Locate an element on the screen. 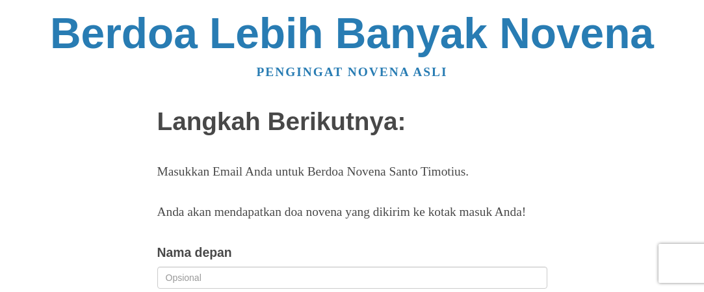 This screenshot has width=704, height=292. font: Nama depan is located at coordinates (194, 252).